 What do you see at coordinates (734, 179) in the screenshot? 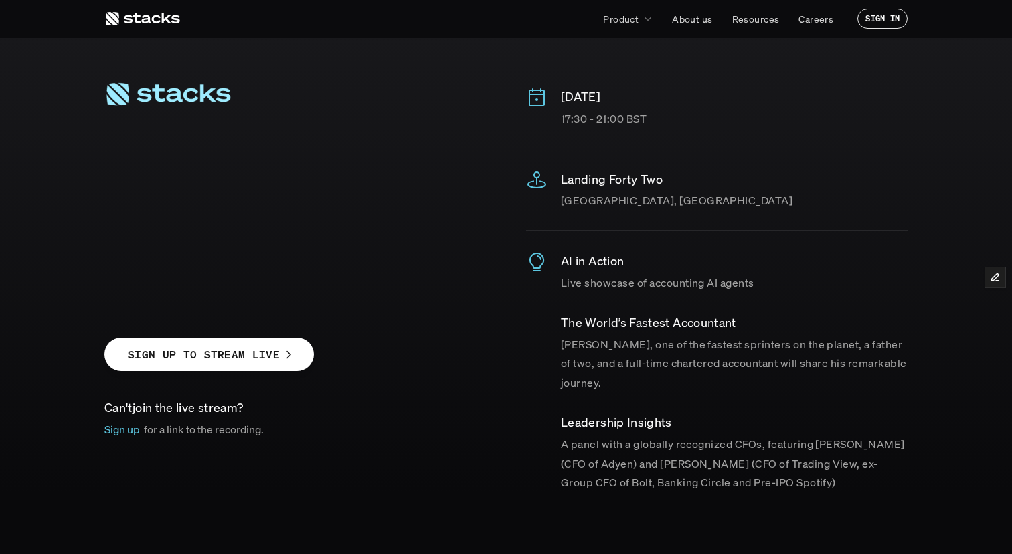
I see `p: Landing Forty Two` at bounding box center [734, 179].